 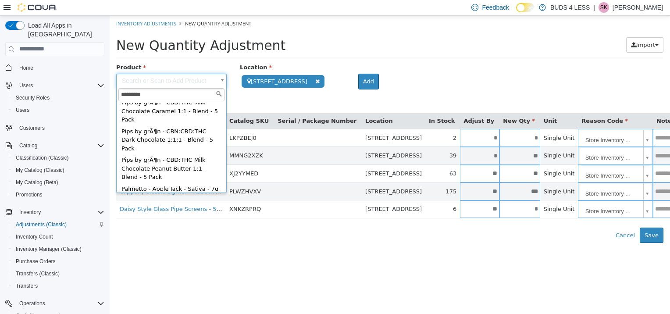 What do you see at coordinates (525, 7) in the screenshot?
I see `input: Dark Mode` at bounding box center [525, 7].